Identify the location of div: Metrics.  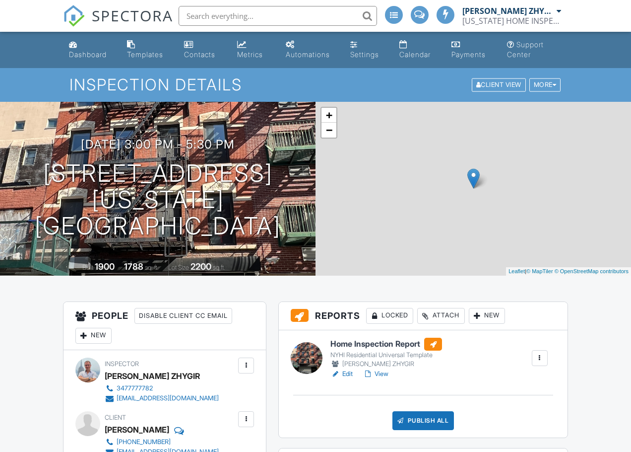
(250, 54).